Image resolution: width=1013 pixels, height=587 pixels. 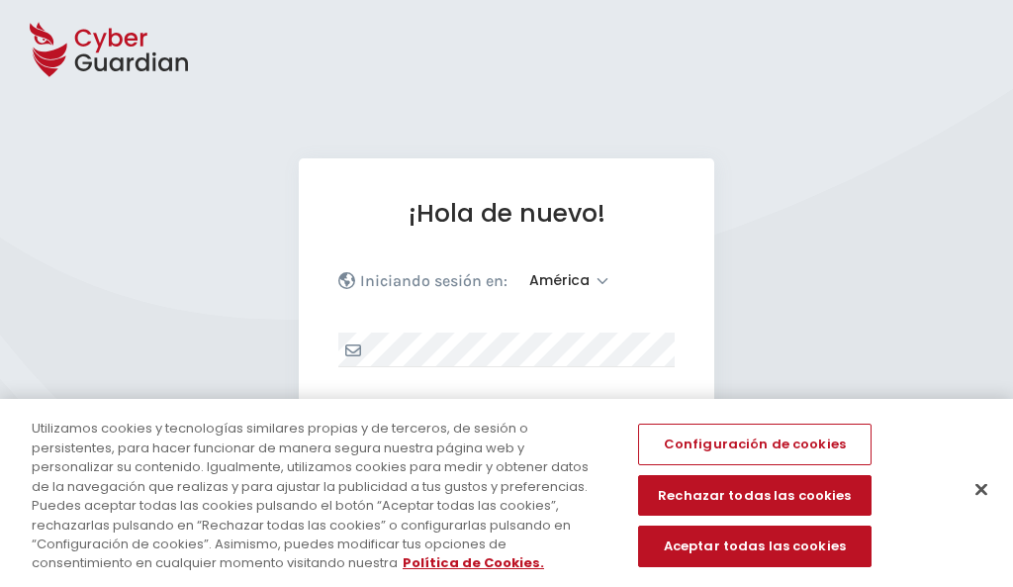 What do you see at coordinates (755, 546) in the screenshot?
I see `button: Aceptar todas las cookies` at bounding box center [755, 546].